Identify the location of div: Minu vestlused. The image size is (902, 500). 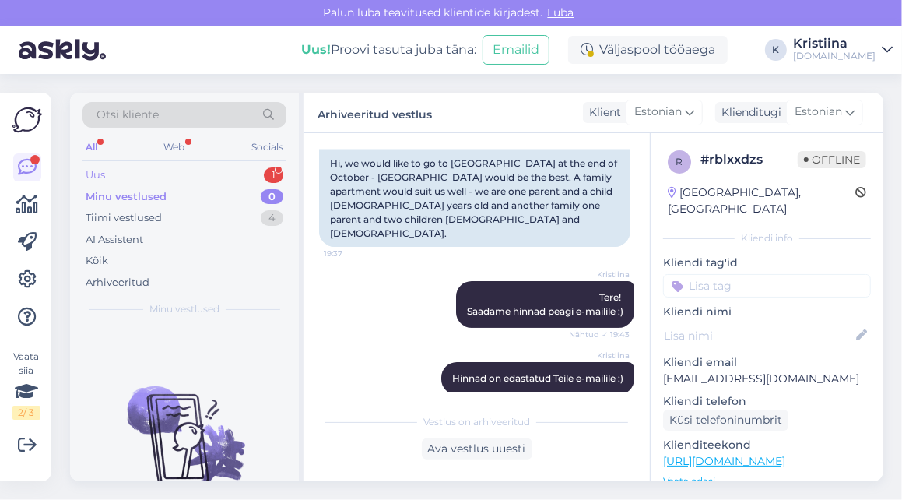
(126, 197).